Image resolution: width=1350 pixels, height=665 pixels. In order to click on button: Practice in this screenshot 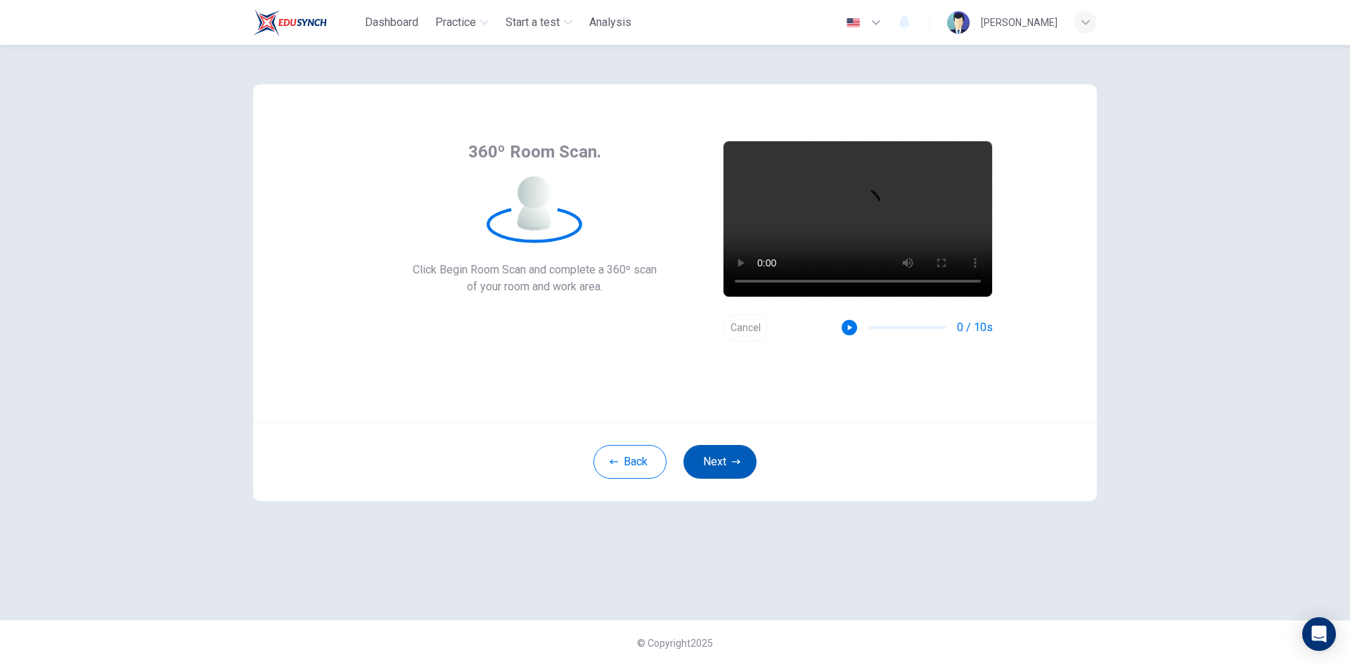, I will do `click(462, 22)`.